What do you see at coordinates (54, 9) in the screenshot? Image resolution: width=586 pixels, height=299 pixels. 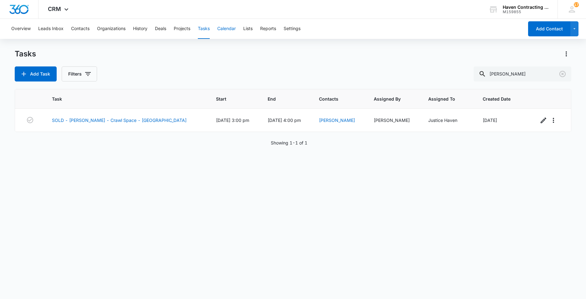 I see `span: CRM` at bounding box center [54, 9].